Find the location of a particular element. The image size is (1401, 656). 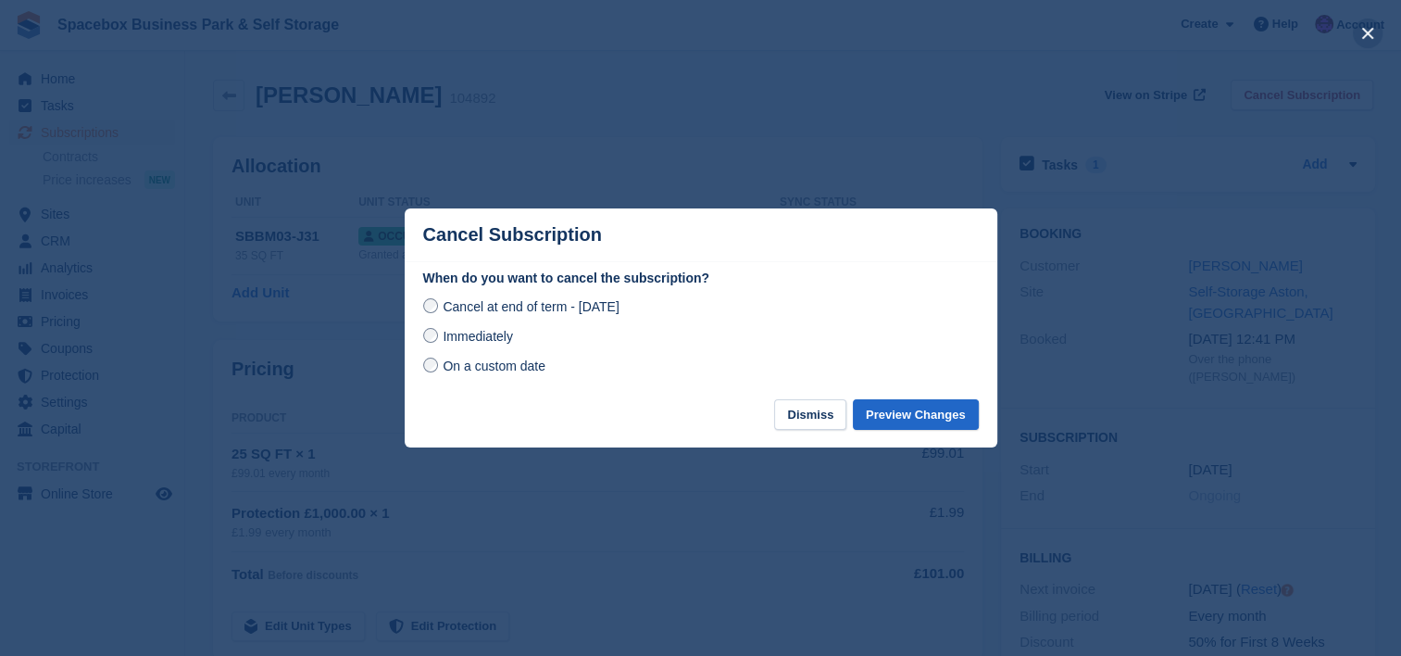

input: Immediately is located at coordinates (431, 335).